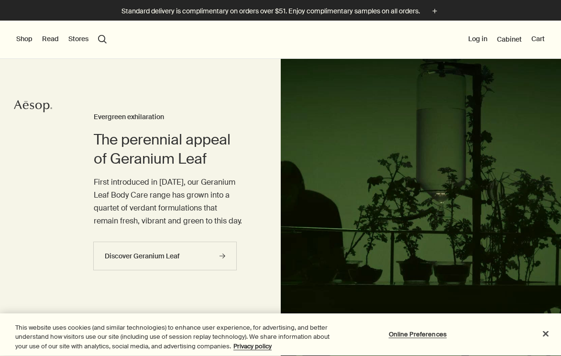  I want to click on button: Online Preferences, Opens the preference center dialog, so click(417, 334).